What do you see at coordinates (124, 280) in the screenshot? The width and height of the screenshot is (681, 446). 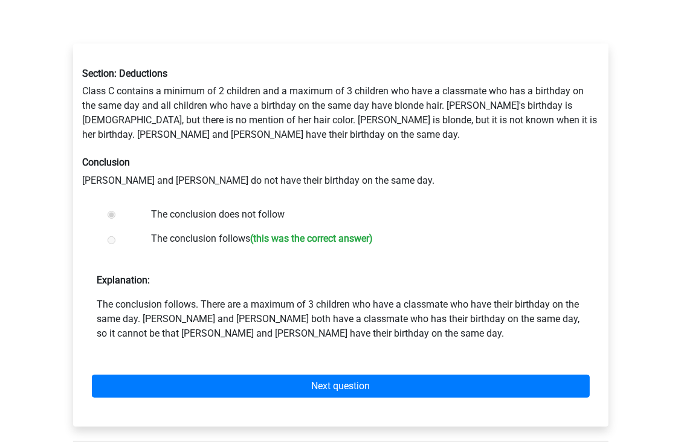 I see `strong: Explanation:` at bounding box center [124, 280].